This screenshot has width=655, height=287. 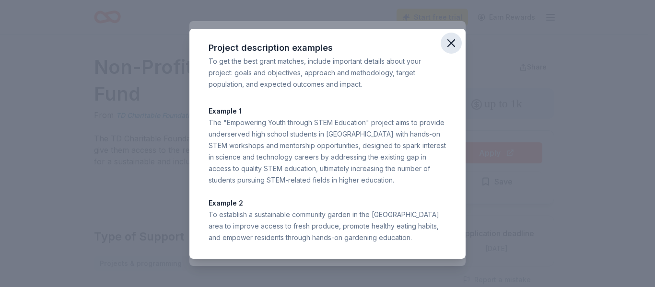 What do you see at coordinates (328, 111) in the screenshot?
I see `p: Example 1` at bounding box center [328, 111].